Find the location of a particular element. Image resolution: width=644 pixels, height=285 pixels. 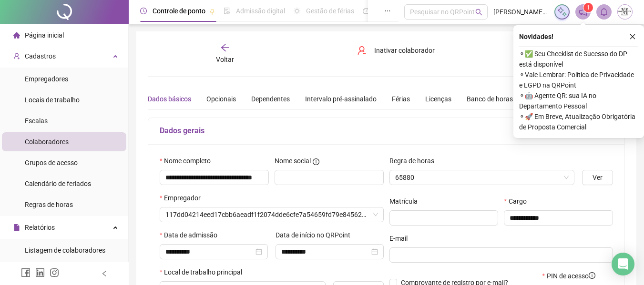

span: ⚬ 🚀 Em Breve, Atualização Obrigatória de Proposta Comercial is located at coordinates (579, 122).